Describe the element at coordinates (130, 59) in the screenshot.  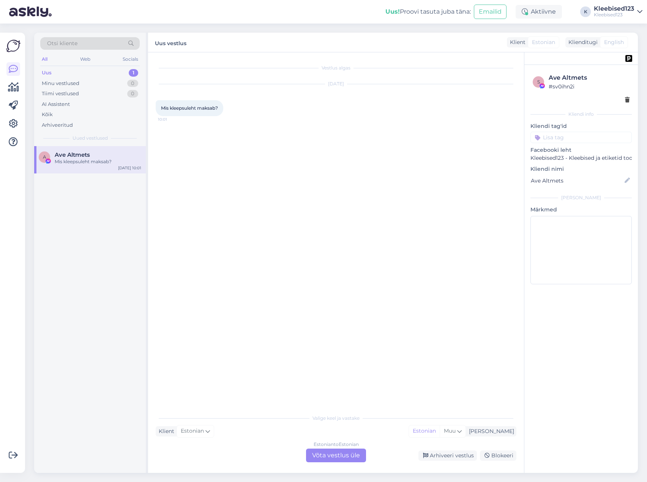
I see `div: Socials` at that location.